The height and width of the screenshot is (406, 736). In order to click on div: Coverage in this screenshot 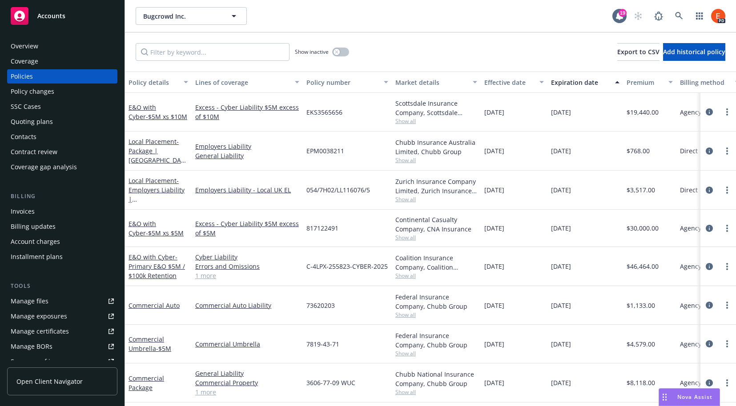, I will do `click(24, 61)`.